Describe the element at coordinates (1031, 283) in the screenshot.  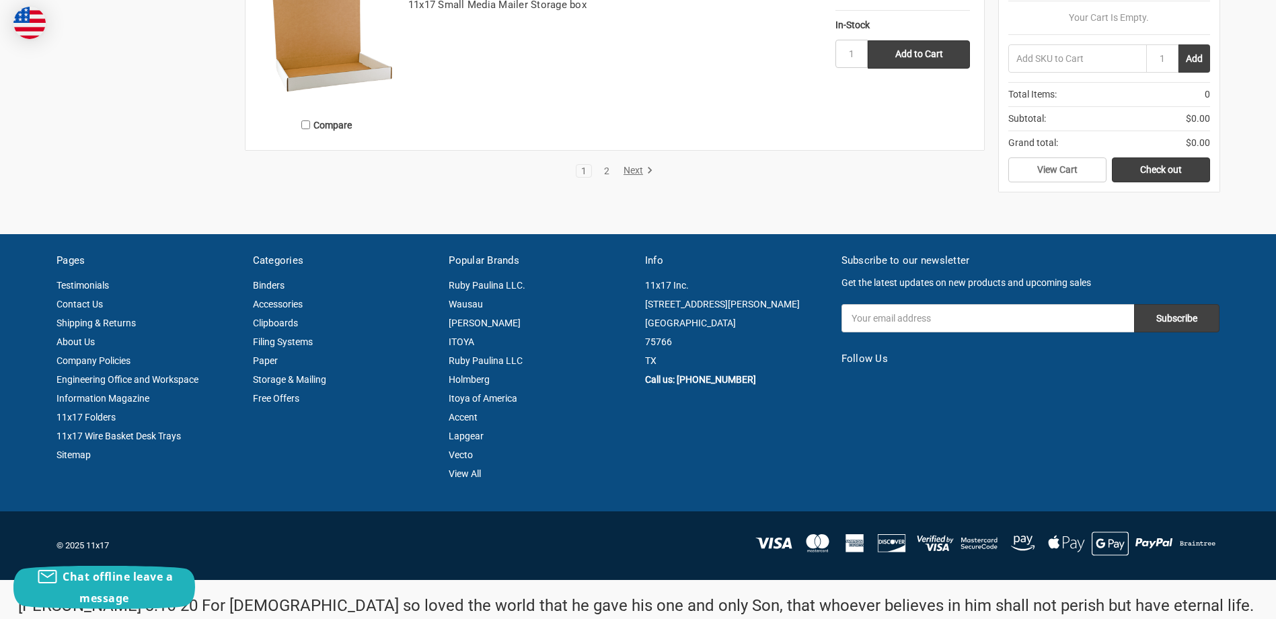
I see `p: Get the latest updates on new products and upcoming sales` at that location.